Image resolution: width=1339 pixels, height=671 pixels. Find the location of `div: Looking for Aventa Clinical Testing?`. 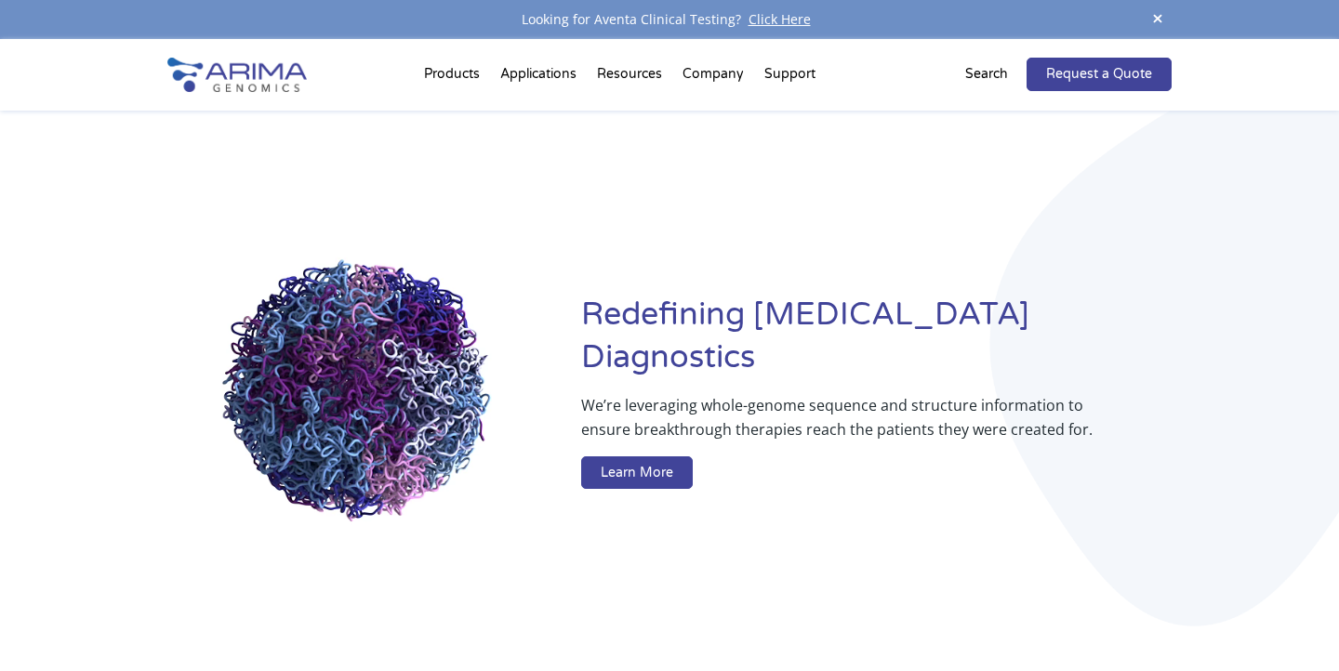

div: Looking for Aventa Clinical Testing? is located at coordinates (669, 20).